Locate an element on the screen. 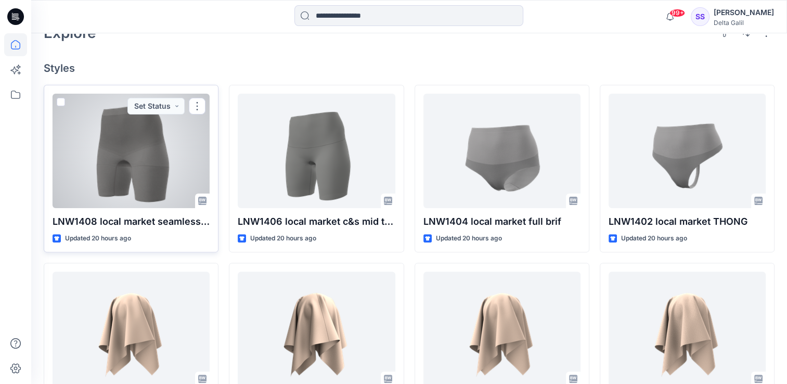 This screenshot has width=787, height=384. a: LNW1408 local market seamless mid thigh is located at coordinates (131, 151).